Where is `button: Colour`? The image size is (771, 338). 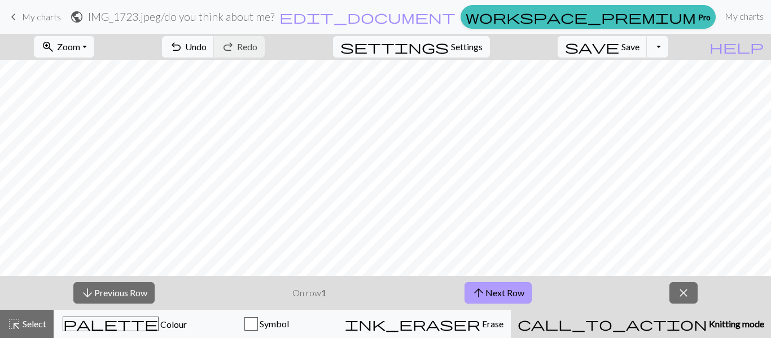 button: Colour is located at coordinates (125, 324).